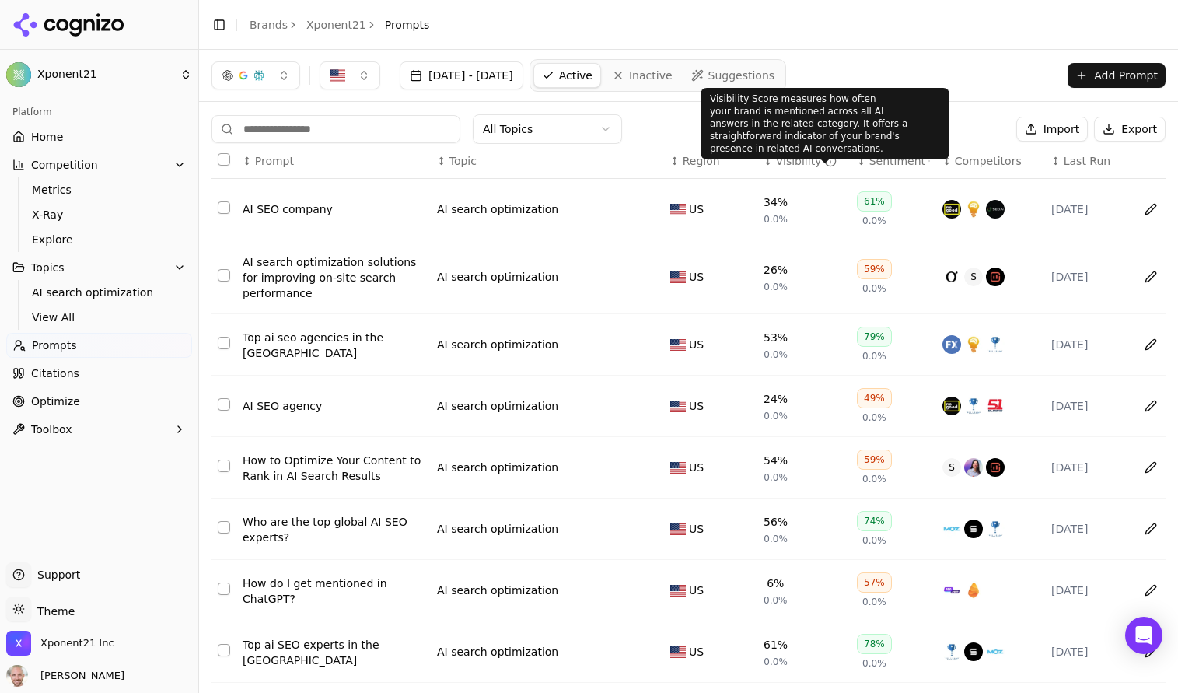 Image resolution: width=1178 pixels, height=693 pixels. I want to click on span: Inactive, so click(651, 75).